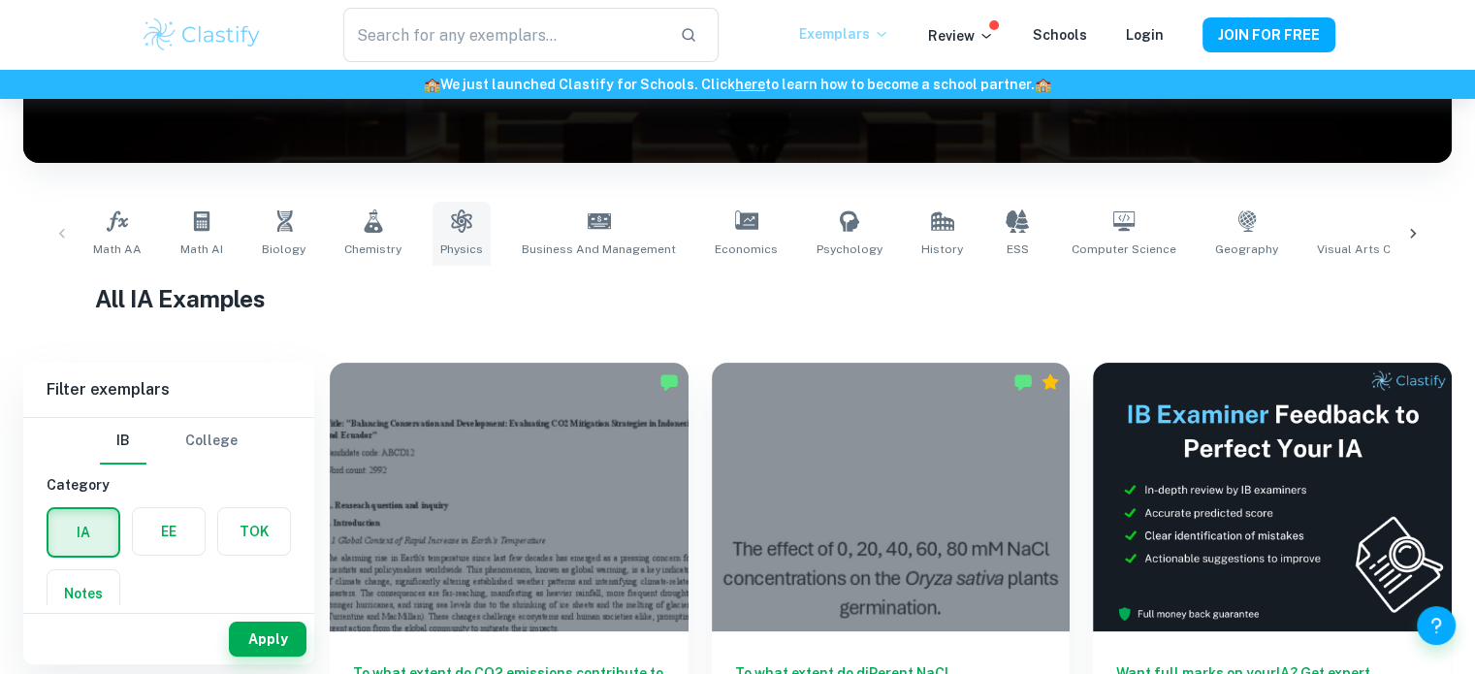 This screenshot has height=674, width=1475. Describe the element at coordinates (83, 593) in the screenshot. I see `button: Notes` at that location.